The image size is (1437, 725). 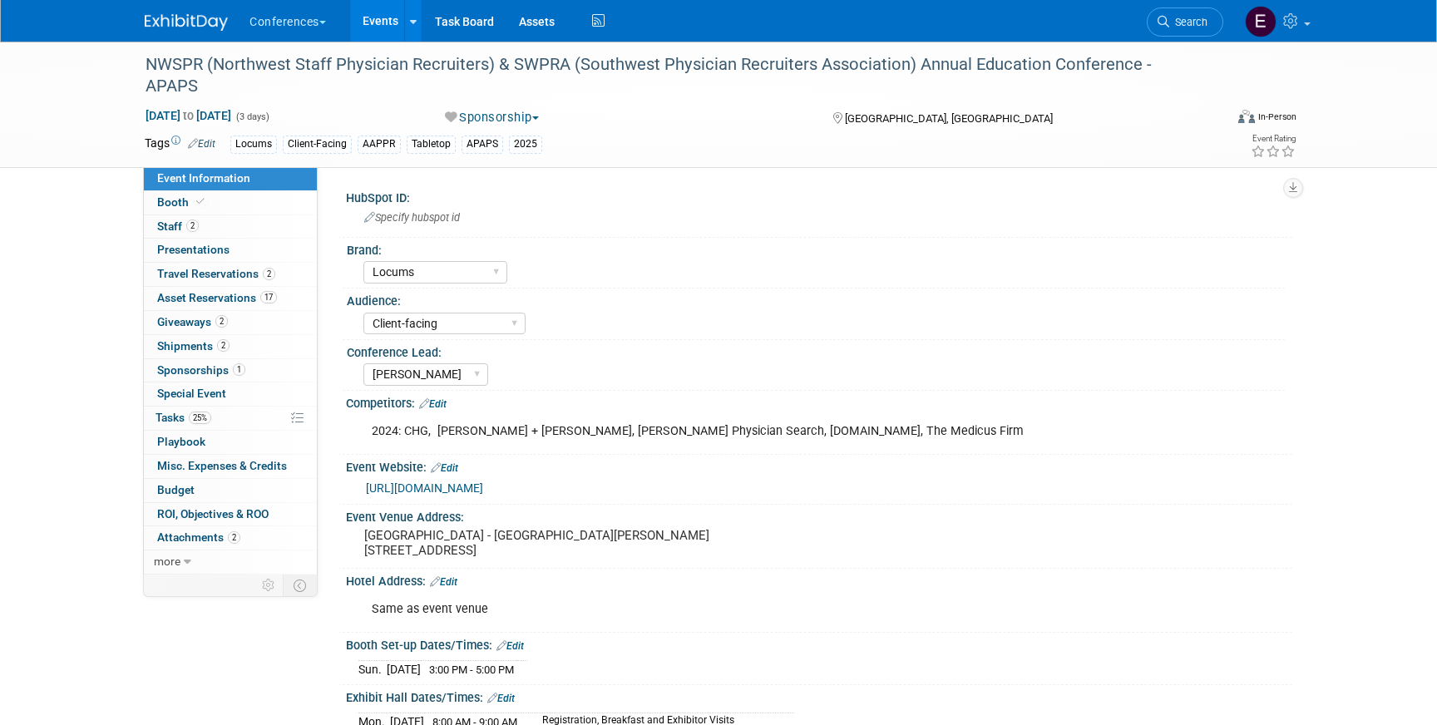 I want to click on span: Shipments, so click(x=193, y=346).